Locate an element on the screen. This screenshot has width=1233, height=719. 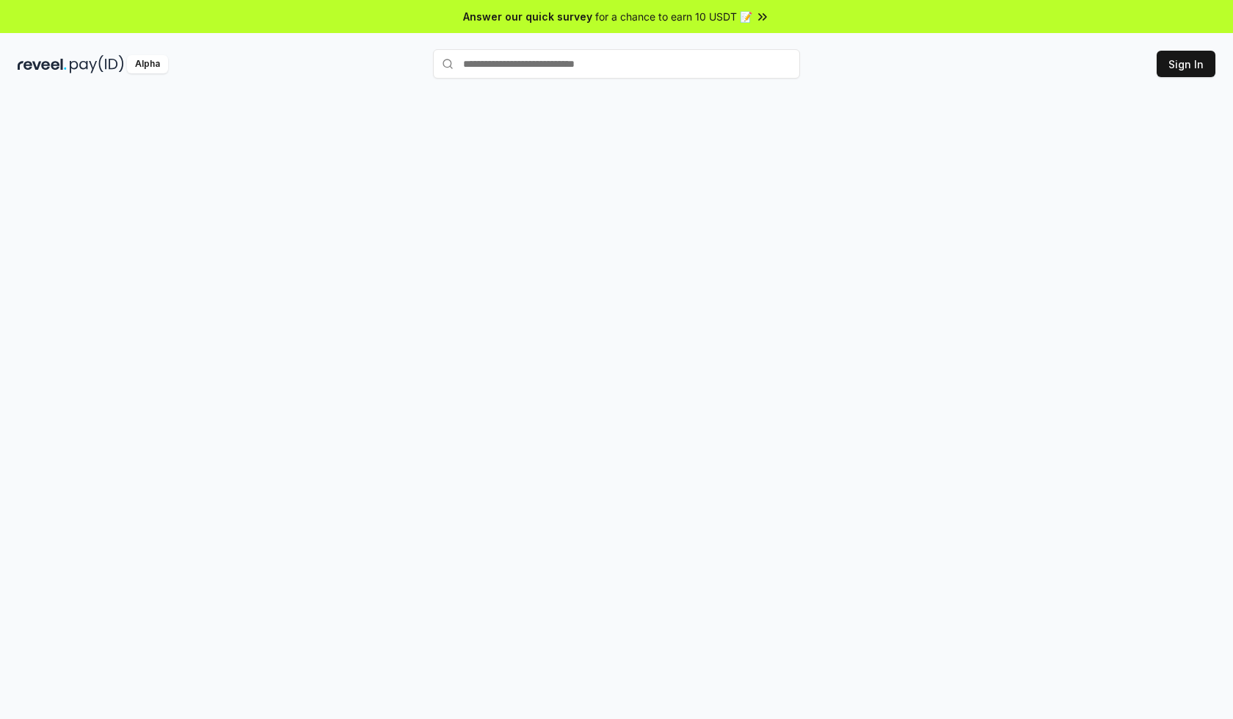
span: for a chance to earn 10 USDT 📝 is located at coordinates (674, 16).